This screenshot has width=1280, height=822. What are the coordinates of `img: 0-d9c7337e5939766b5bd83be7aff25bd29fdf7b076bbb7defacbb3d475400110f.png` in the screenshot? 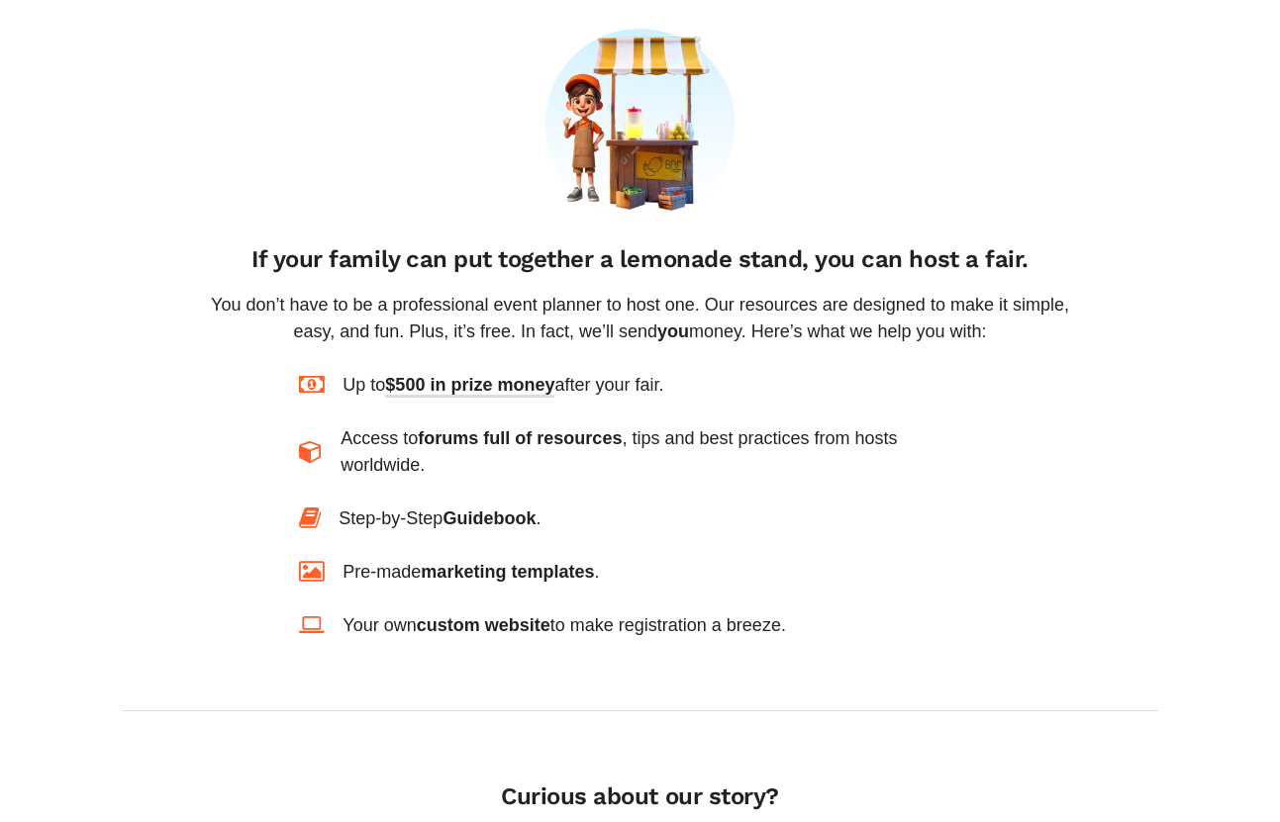 It's located at (640, 124).